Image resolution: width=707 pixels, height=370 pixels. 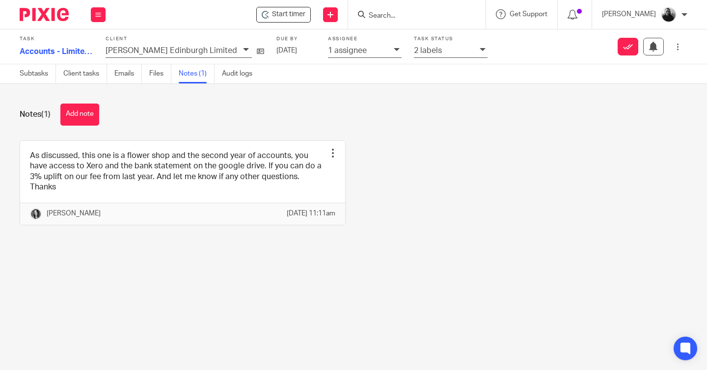 I want to click on span: Start timer, so click(x=289, y=14).